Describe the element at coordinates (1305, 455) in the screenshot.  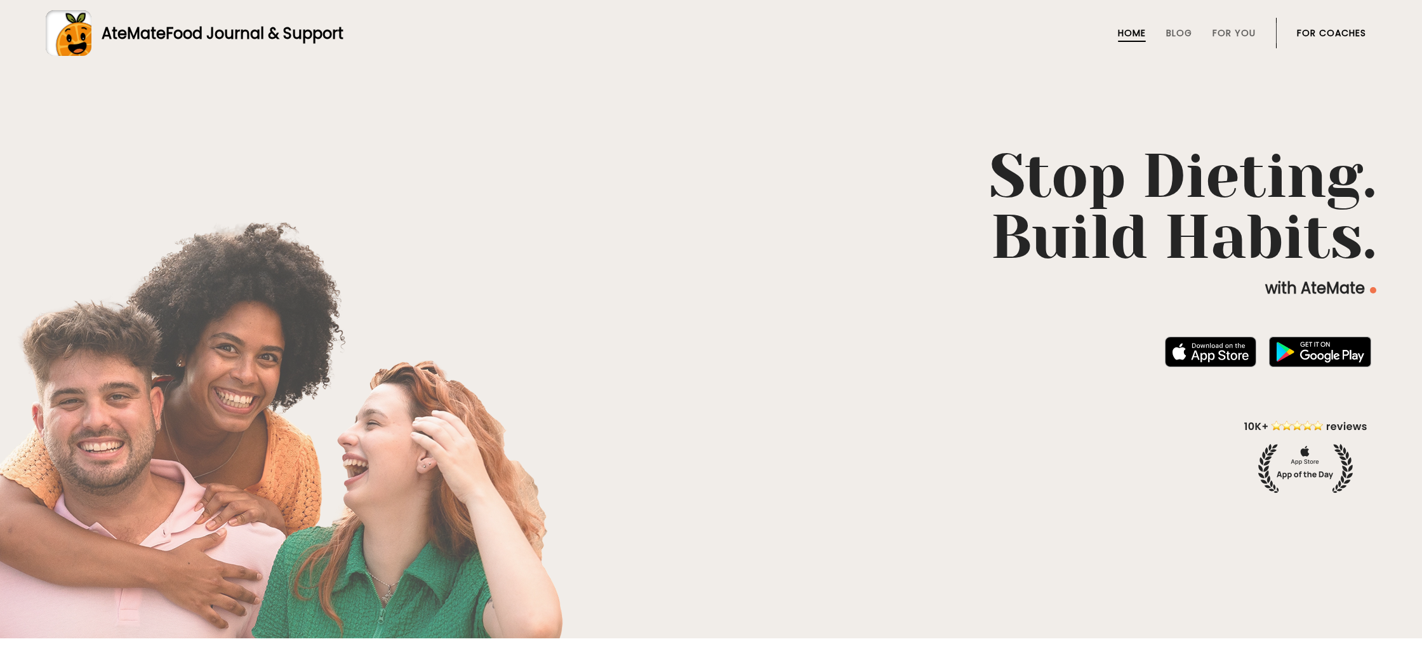
I see `img: home-hero-appoftheday.png` at that location.